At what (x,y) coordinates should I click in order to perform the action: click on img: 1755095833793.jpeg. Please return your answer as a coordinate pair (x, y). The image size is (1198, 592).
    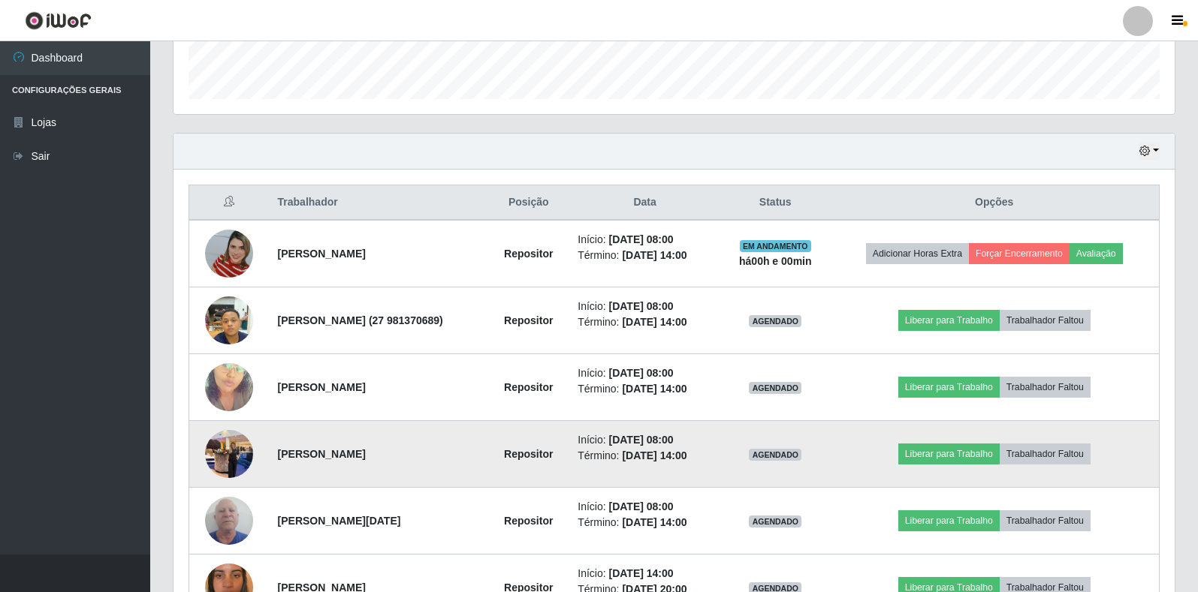
    Looking at the image, I should click on (229, 454).